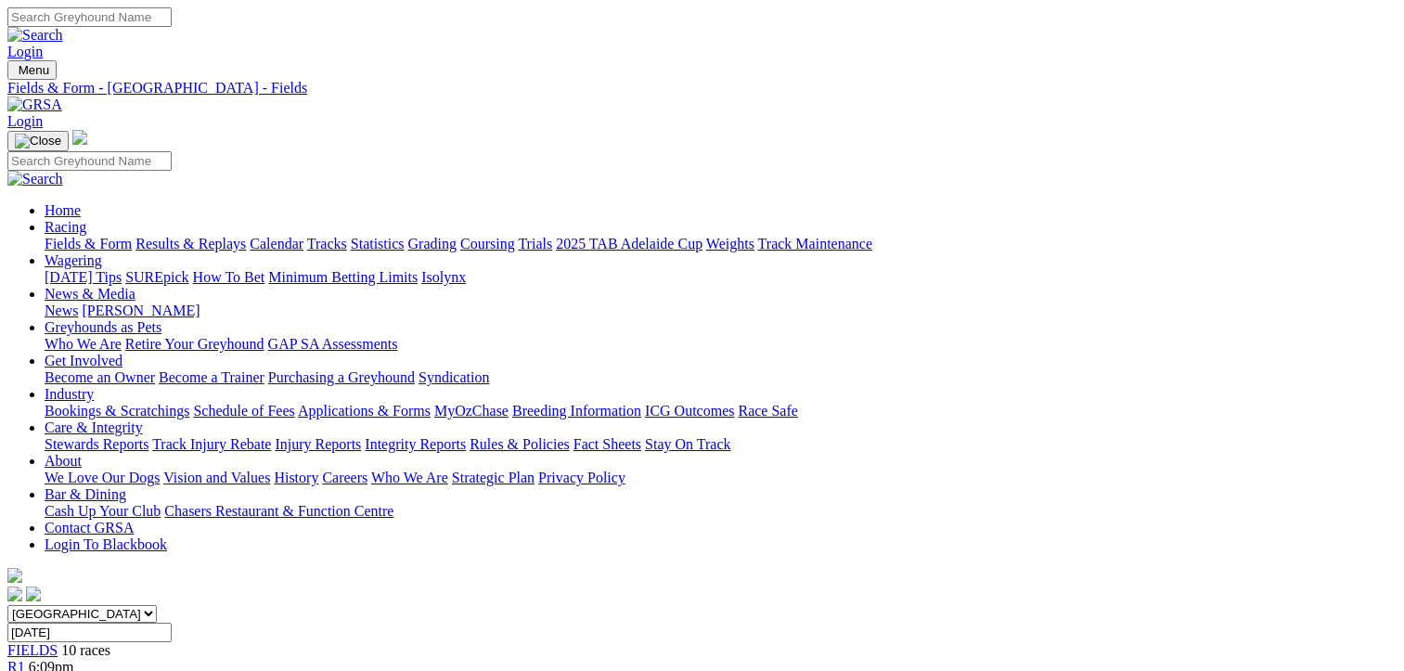 This screenshot has width=1404, height=671. What do you see at coordinates (296, 477) in the screenshot?
I see `a: History` at bounding box center [296, 477].